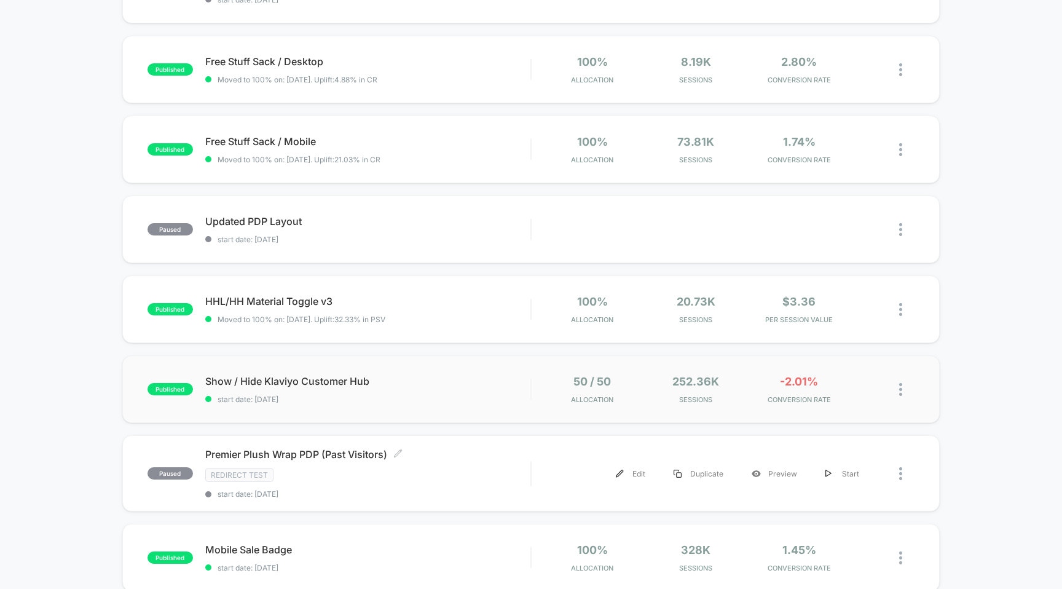  What do you see at coordinates (696, 301) in the screenshot?
I see `span: 20.73k` at bounding box center [696, 301].